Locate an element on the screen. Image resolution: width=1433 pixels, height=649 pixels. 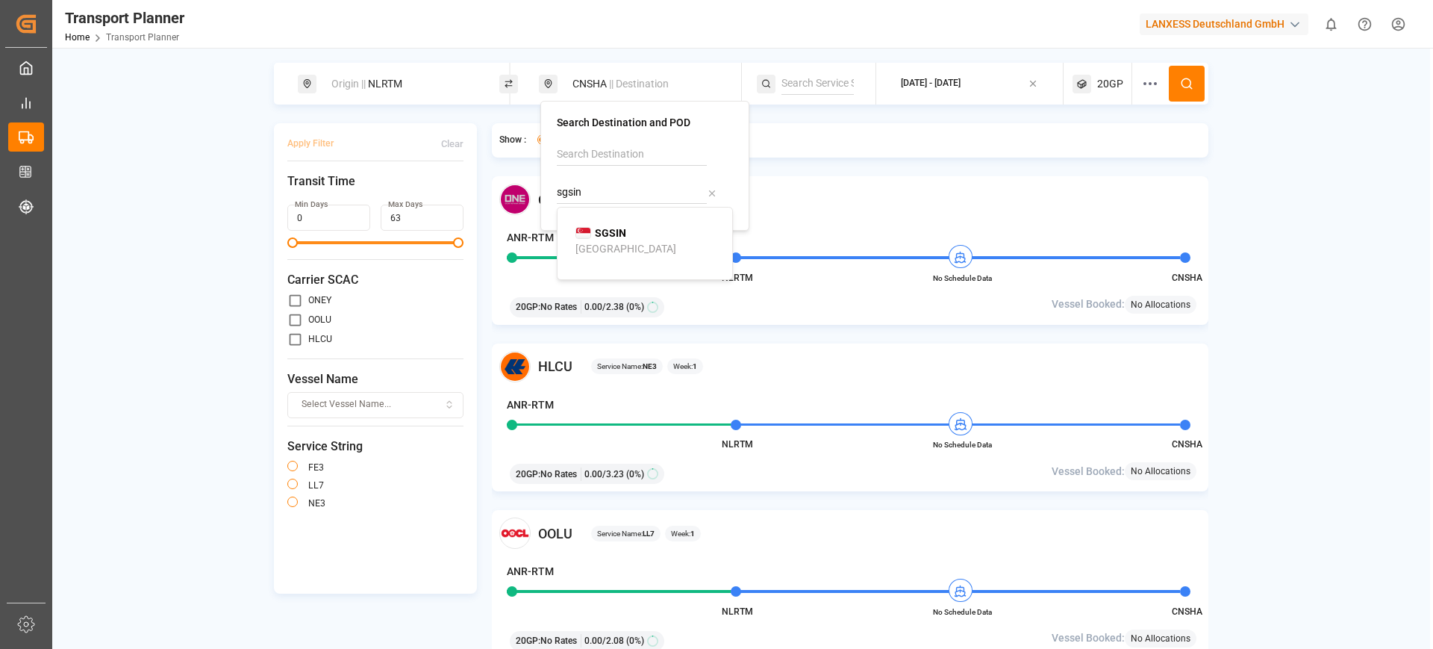
span: Minimum is located at coordinates (293, 243).